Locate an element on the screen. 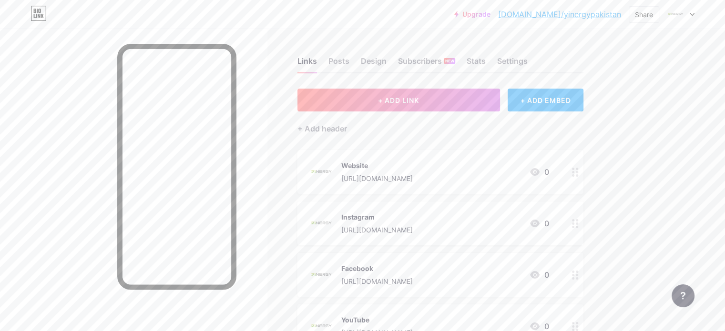  div: Links is located at coordinates (307, 64).